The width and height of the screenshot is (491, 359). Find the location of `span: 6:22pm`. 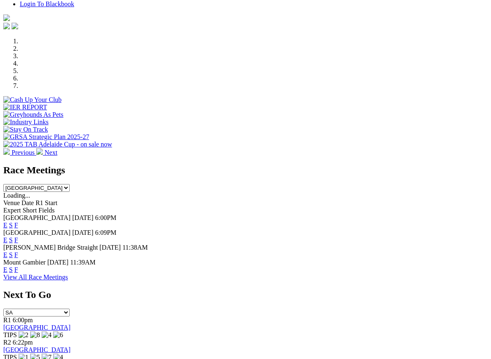

span: 6:22pm is located at coordinates (23, 342).